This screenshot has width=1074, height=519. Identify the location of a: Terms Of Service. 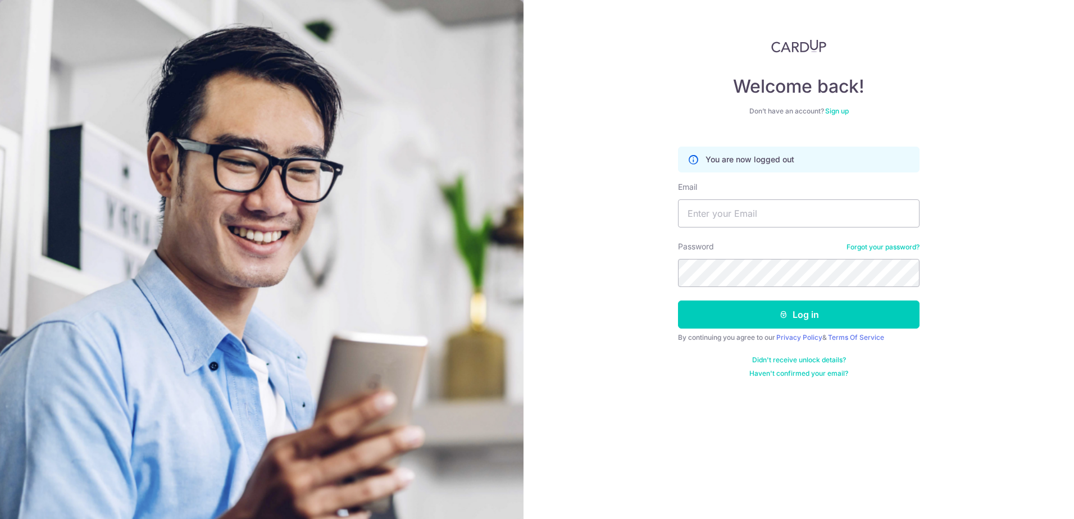
(856, 337).